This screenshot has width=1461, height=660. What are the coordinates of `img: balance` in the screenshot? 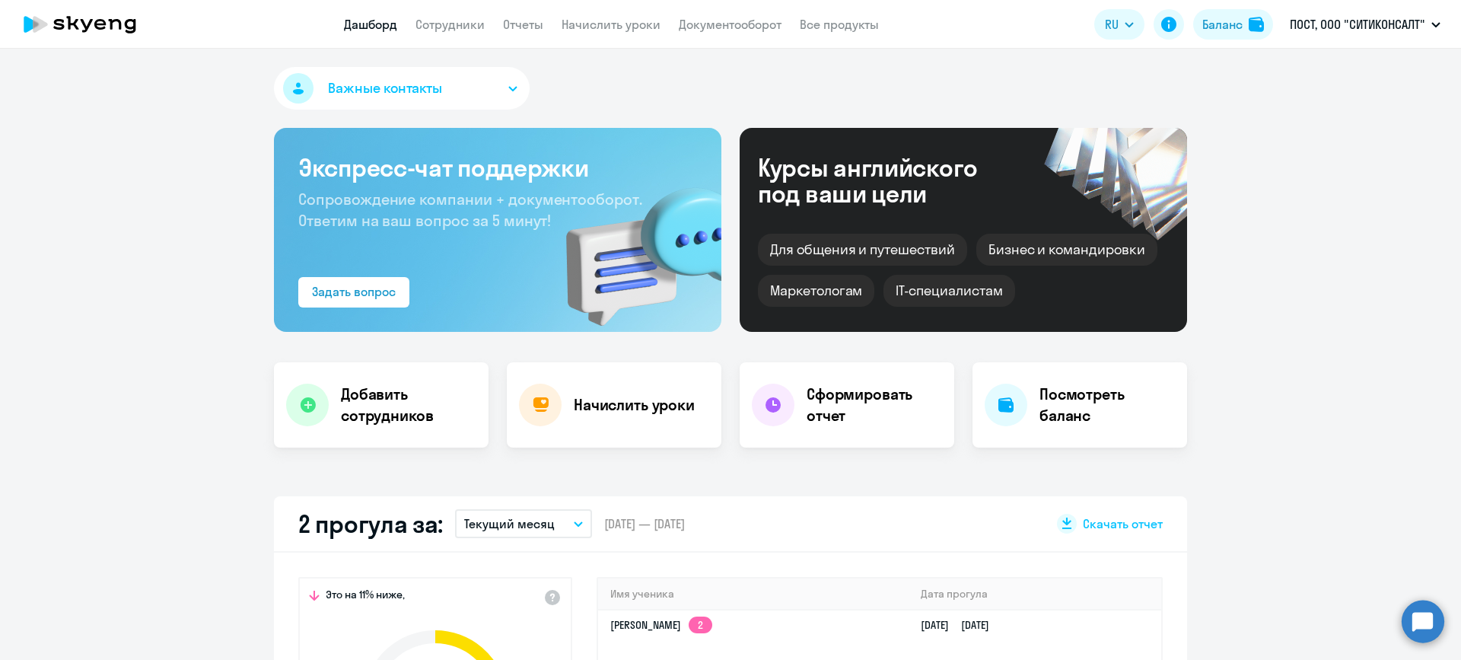 It's located at (1257, 24).